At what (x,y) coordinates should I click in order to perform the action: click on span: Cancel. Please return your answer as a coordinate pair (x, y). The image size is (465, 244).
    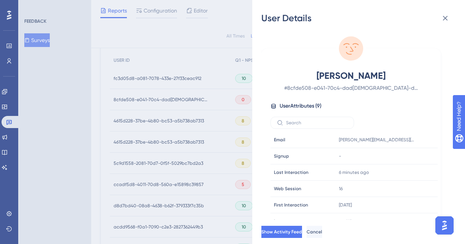
    Looking at the image, I should click on (314, 232).